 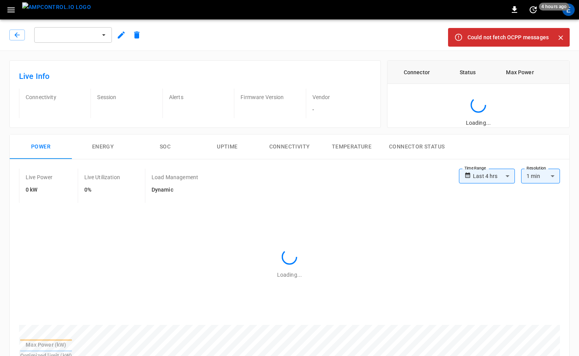 I want to click on div: profile-icon, so click(x=569, y=10).